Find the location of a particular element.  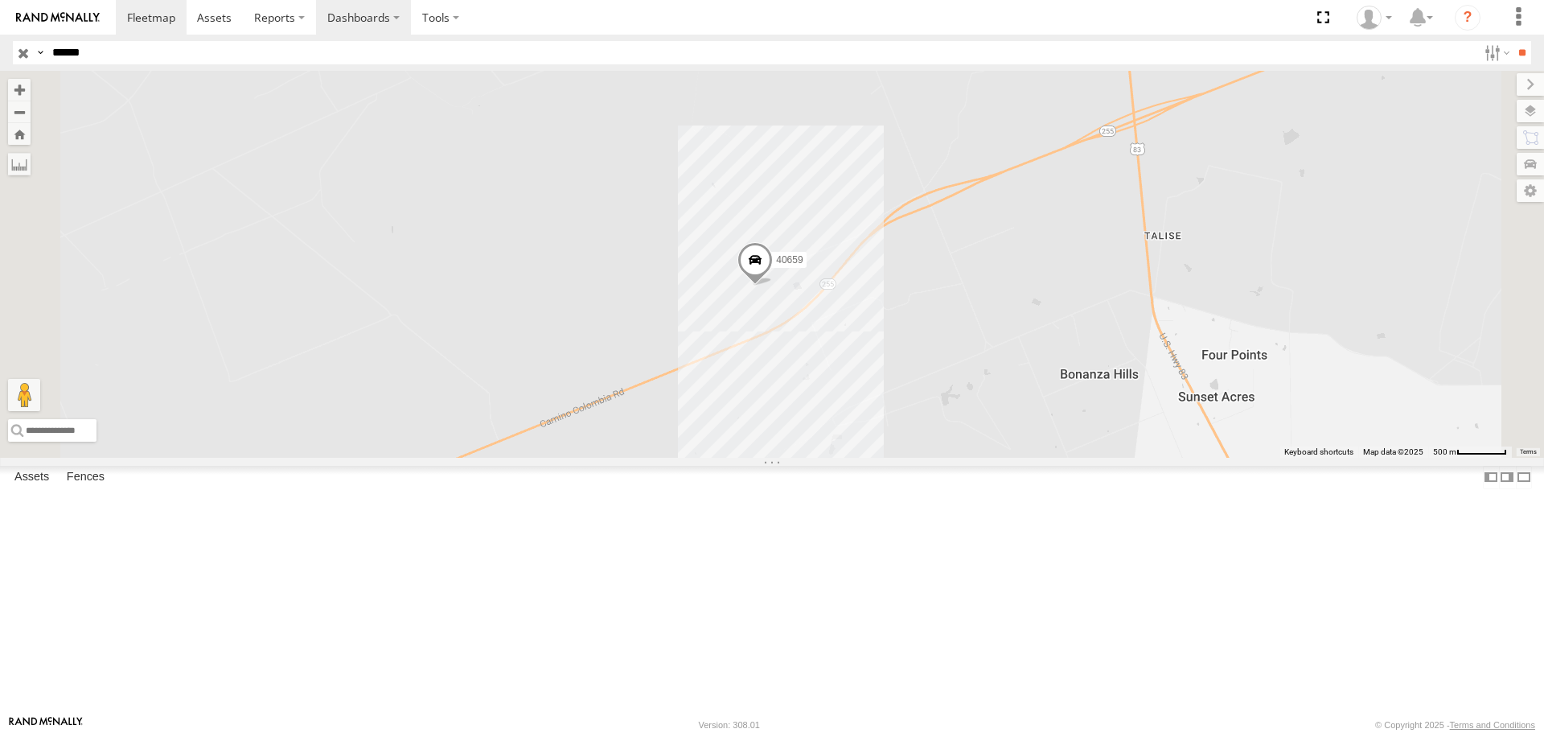

span: 500 m is located at coordinates (1444, 451).